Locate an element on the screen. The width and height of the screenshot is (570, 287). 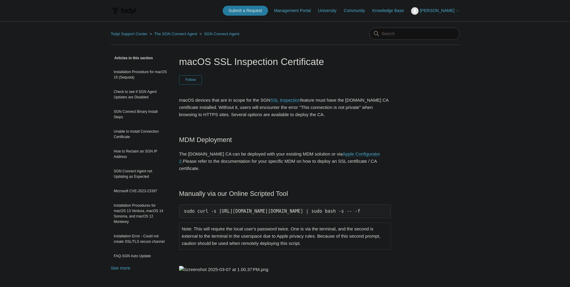
a: Installation Procedure for macOS 15 (Sequoia) is located at coordinates (140, 75).